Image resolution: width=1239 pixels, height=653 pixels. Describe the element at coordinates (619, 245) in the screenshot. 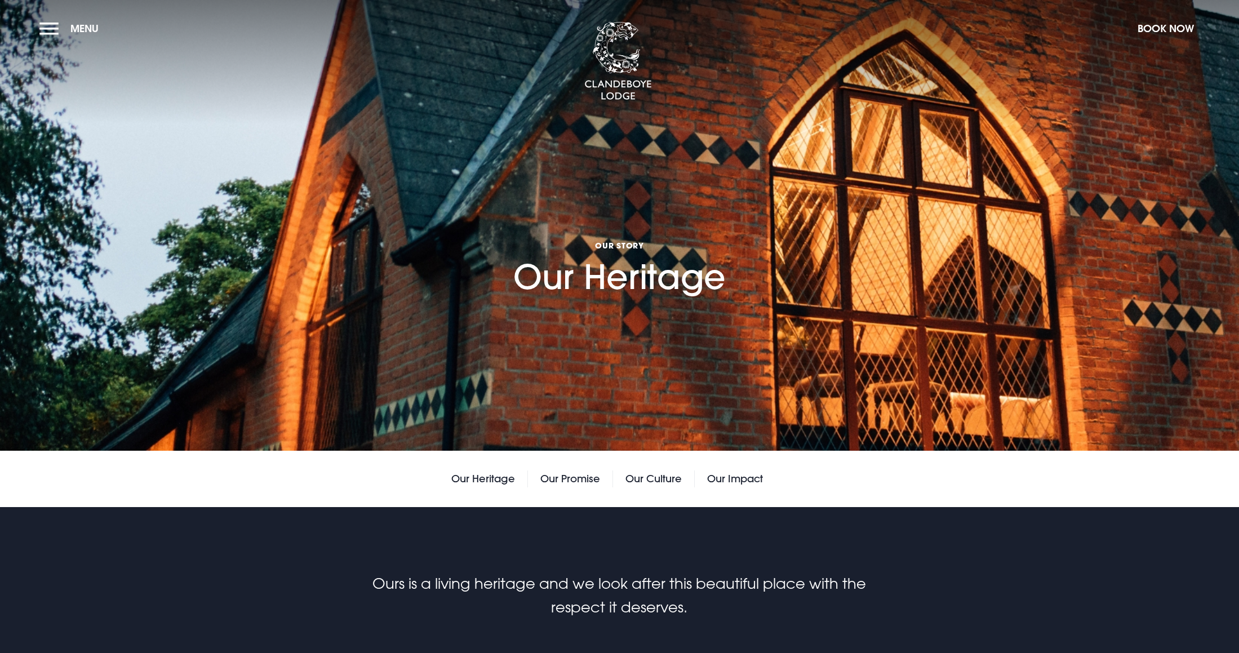

I see `span: Our Story` at that location.